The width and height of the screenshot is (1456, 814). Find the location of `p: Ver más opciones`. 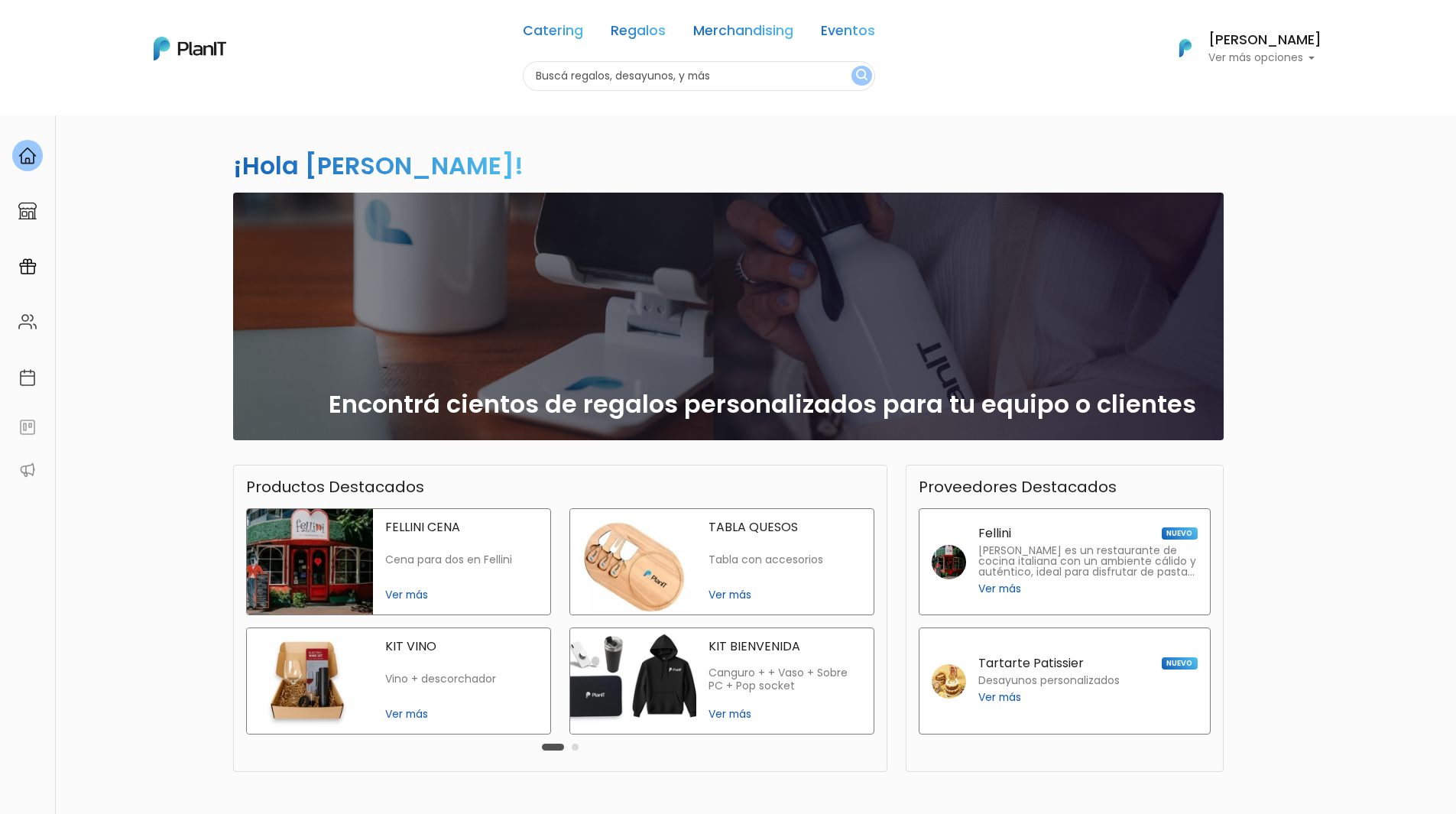

p: Ver más opciones is located at coordinates (1265, 58).